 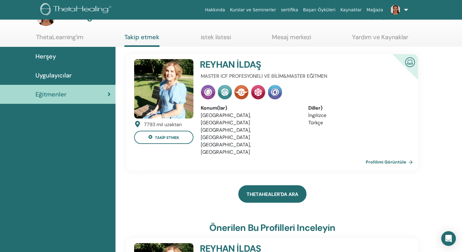 What do you see at coordinates (272, 227) in the screenshot?
I see `font: Önerilen bu profilleri inceleyin` at bounding box center [272, 227].